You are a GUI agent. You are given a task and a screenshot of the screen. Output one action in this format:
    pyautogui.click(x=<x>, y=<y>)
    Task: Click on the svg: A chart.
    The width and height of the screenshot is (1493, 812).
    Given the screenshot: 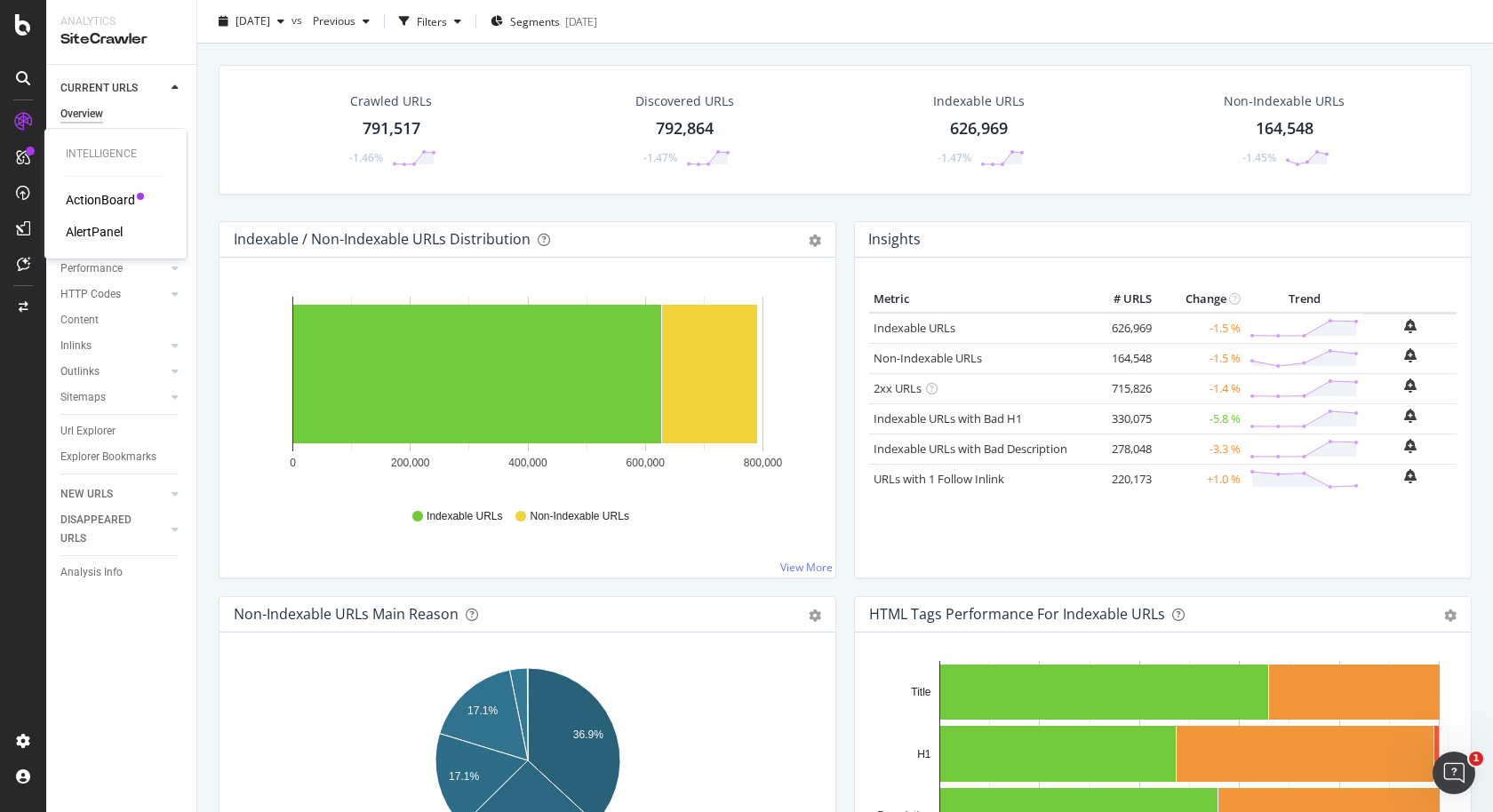 What is the action you would take?
    pyautogui.click(x=528, y=389)
    